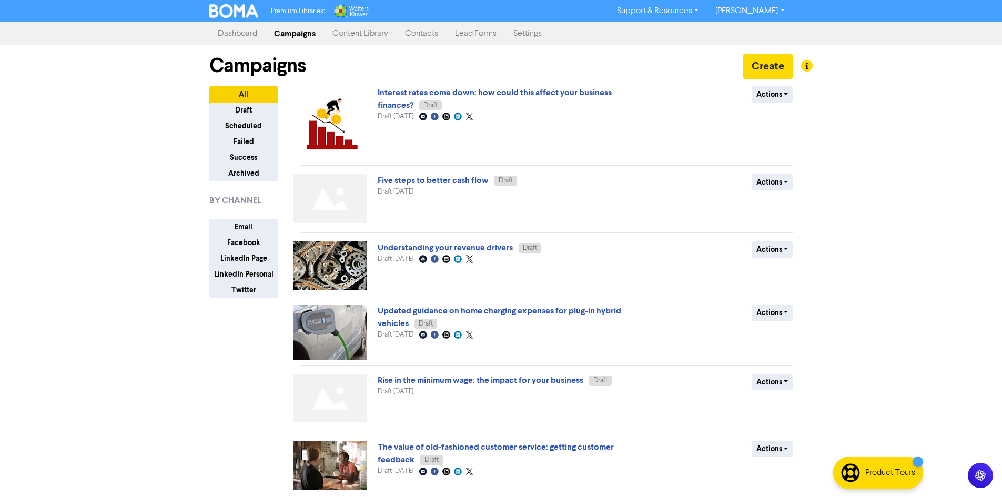 Image resolution: width=1002 pixels, height=497 pixels. I want to click on button: LinkedIn Personal, so click(243, 274).